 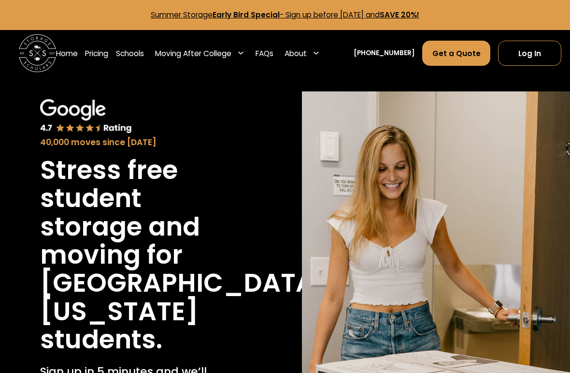 What do you see at coordinates (67, 53) in the screenshot?
I see `a: Home` at bounding box center [67, 53].